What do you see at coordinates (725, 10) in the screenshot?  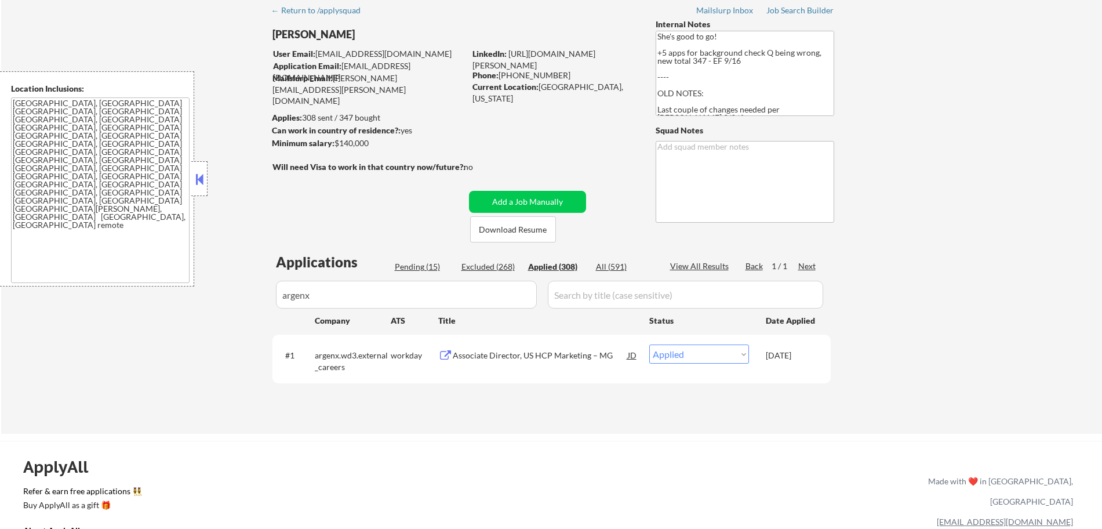 I see `div: Mailslurp Inbox` at bounding box center [725, 10].